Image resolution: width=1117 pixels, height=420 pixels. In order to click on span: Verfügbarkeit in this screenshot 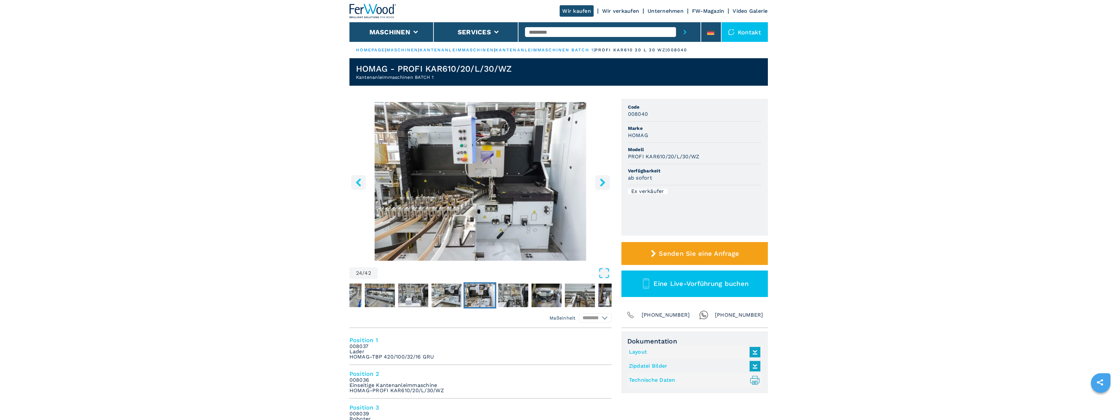, I will do `click(694, 171)`.